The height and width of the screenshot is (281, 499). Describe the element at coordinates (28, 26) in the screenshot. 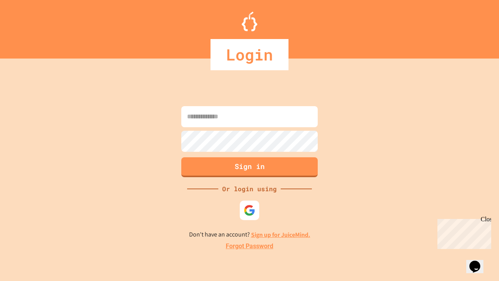

I see `div: Chat with us now!Close` at that location.